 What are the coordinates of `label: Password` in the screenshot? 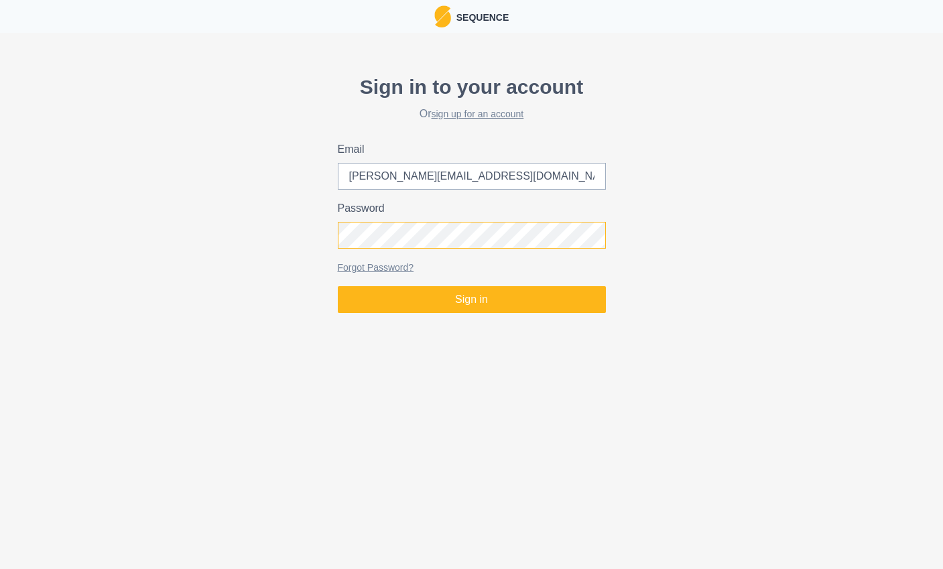 It's located at (468, 209).